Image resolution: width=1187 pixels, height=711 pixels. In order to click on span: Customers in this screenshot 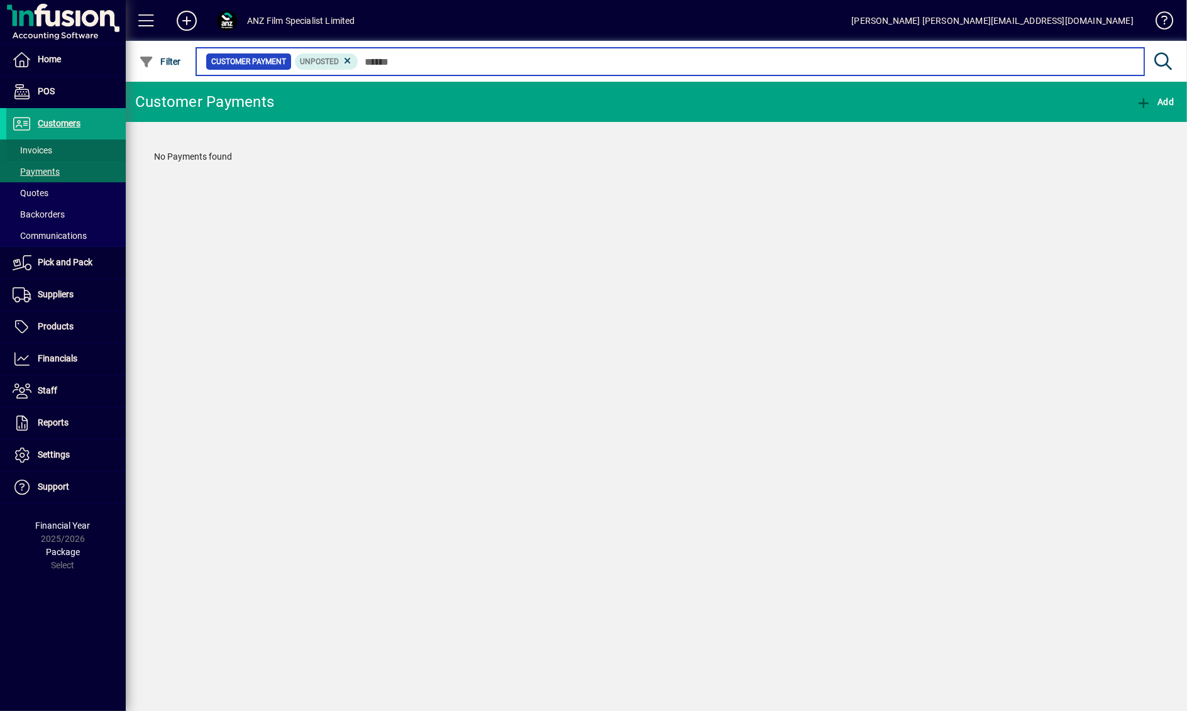, I will do `click(59, 123)`.